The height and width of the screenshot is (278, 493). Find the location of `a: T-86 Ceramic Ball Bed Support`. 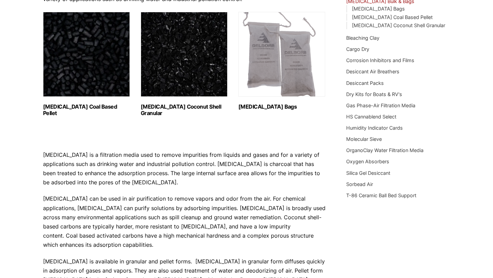

a: T-86 Ceramic Ball Bed Support is located at coordinates (381, 195).